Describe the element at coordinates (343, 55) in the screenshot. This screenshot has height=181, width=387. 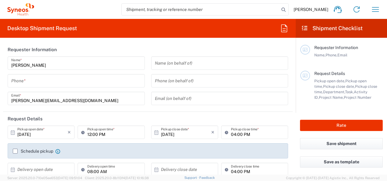
I see `span: Email` at that location.